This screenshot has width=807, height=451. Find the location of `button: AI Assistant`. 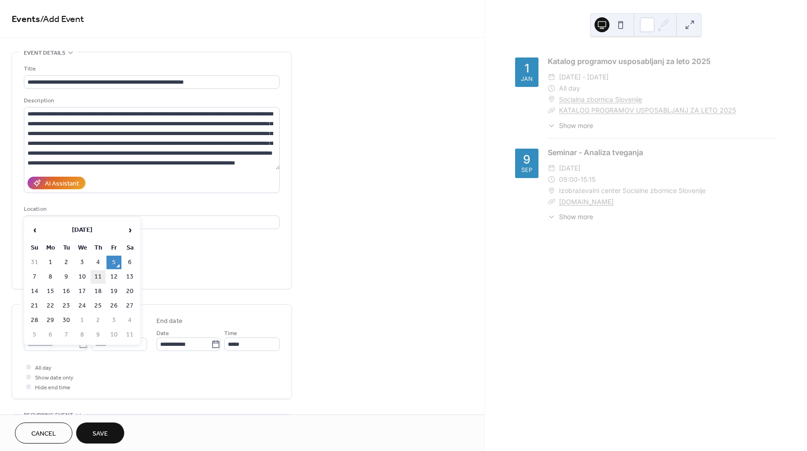

button: AI Assistant is located at coordinates (57, 183).